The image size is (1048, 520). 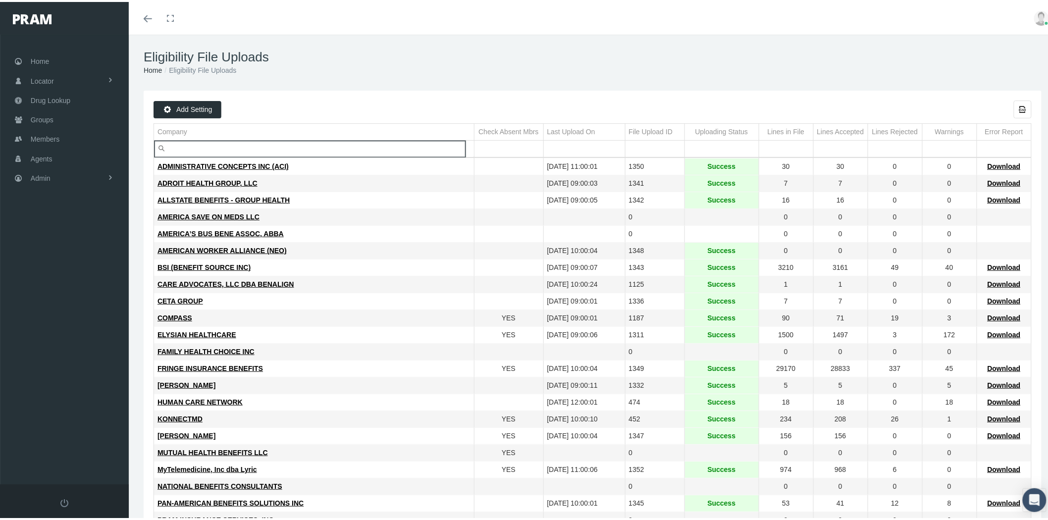 I want to click on div: Error Report, so click(x=1004, y=130).